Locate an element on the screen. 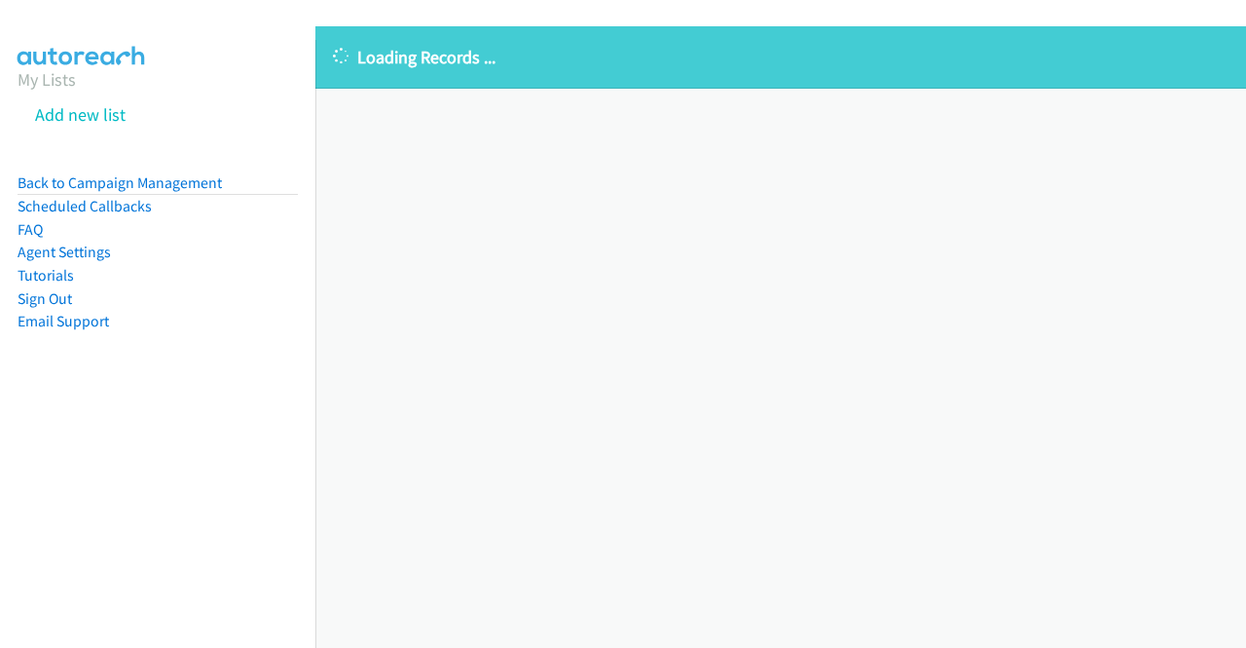 Image resolution: width=1246 pixels, height=648 pixels. a: Email Support is located at coordinates (63, 320).